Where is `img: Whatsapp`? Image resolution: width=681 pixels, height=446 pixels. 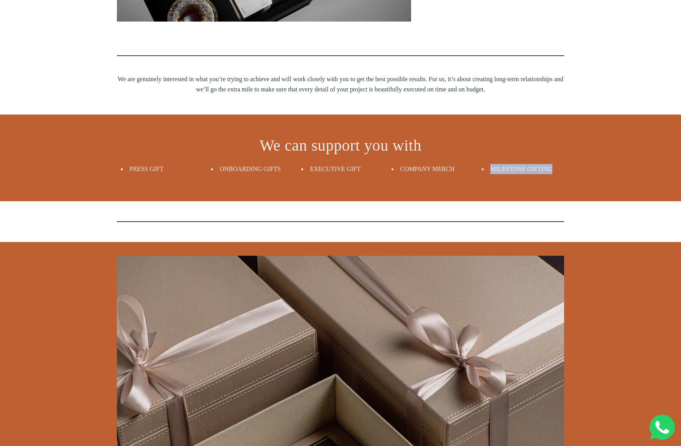 img: Whatsapp is located at coordinates (662, 427).